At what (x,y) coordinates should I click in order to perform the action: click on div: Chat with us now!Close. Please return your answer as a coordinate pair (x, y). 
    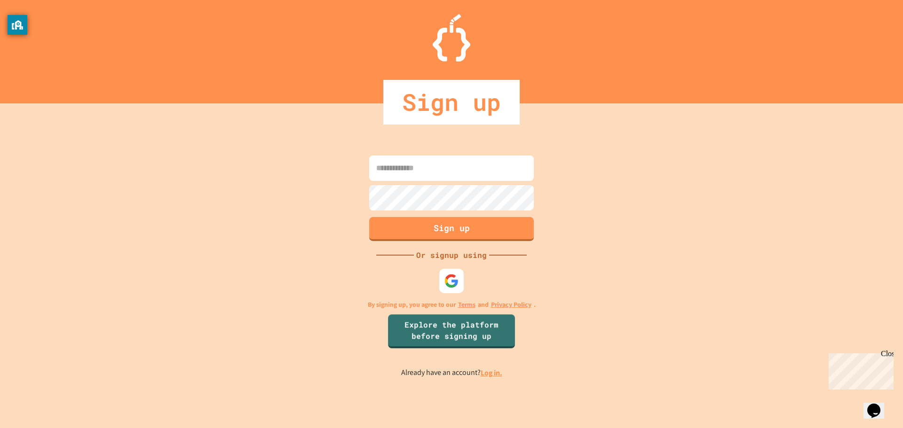
    Looking at the image, I should click on (34, 32).